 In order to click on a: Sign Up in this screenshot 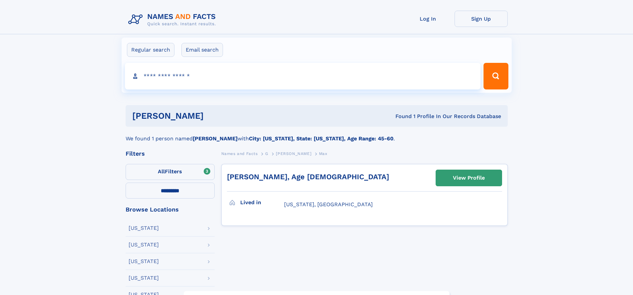, I will do `click(481, 19)`.